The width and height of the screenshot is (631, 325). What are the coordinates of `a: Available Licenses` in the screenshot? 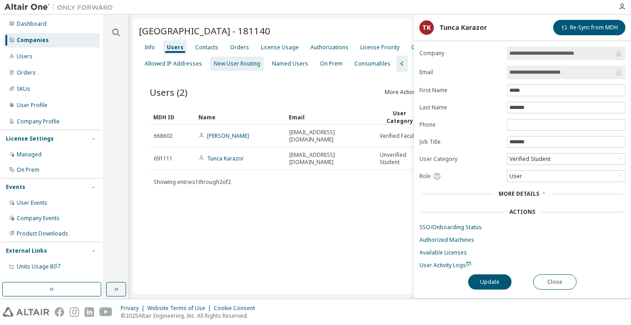 It's located at (523, 253).